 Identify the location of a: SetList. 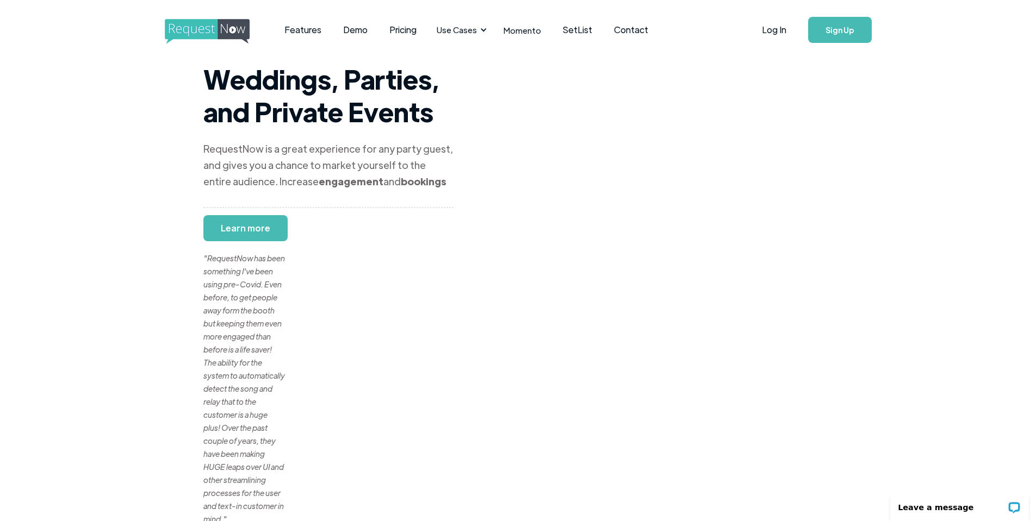
(577, 30).